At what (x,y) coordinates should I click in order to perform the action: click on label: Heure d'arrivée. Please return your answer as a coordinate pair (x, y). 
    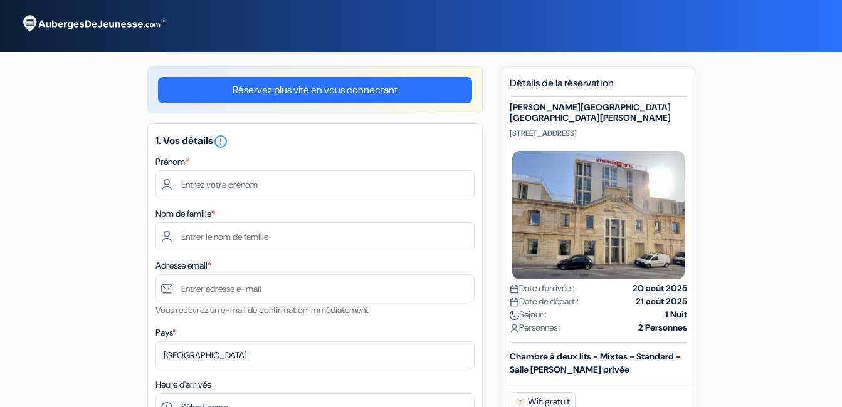
    Looking at the image, I should click on (183, 385).